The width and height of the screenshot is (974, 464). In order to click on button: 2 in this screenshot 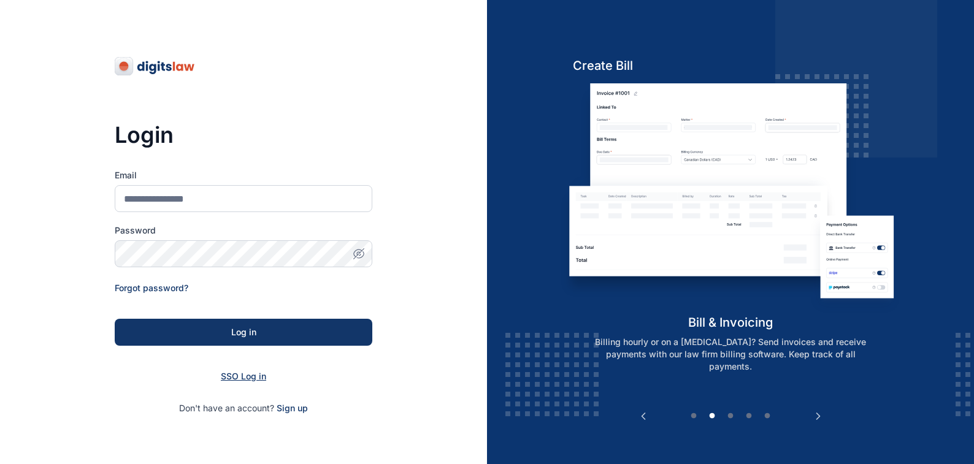, I will do `click(712, 416)`.